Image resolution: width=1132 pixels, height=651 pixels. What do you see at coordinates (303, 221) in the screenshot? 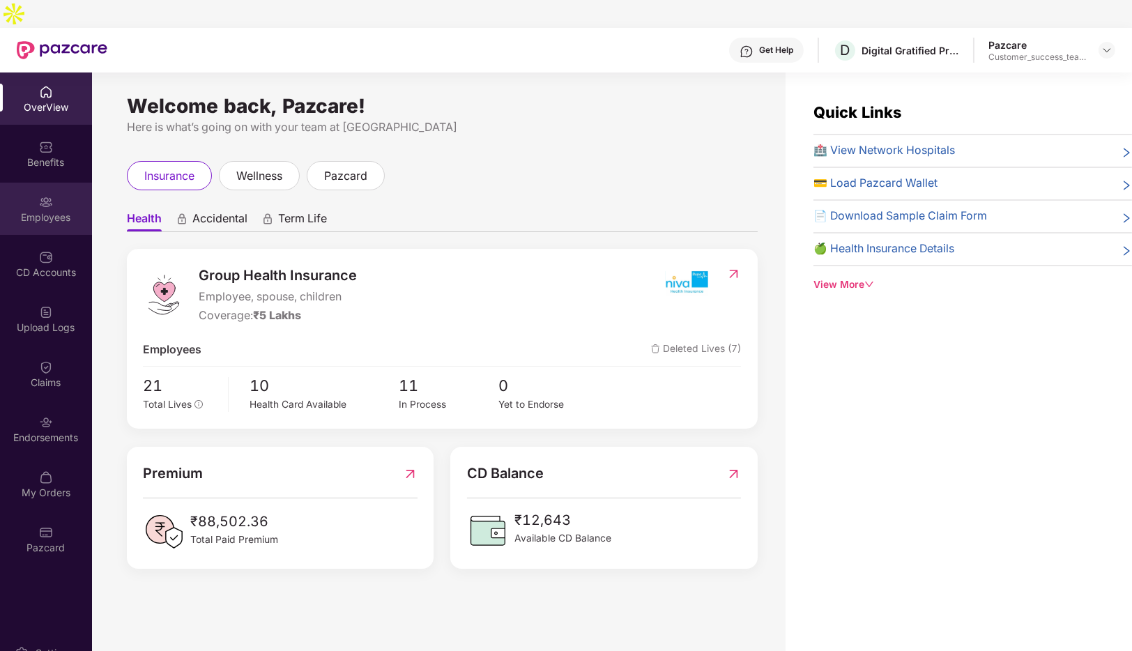
I see `span: Term Life` at bounding box center [303, 221].